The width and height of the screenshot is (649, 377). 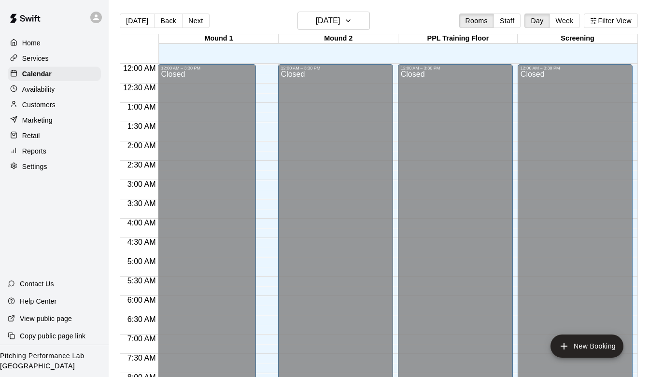 What do you see at coordinates (141, 300) in the screenshot?
I see `span: 6:00 AM` at bounding box center [141, 300].